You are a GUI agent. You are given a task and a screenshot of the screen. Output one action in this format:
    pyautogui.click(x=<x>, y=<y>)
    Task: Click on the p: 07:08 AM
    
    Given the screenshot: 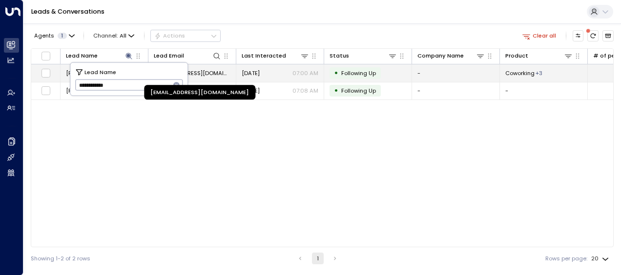 What is the action you would take?
    pyautogui.click(x=305, y=91)
    